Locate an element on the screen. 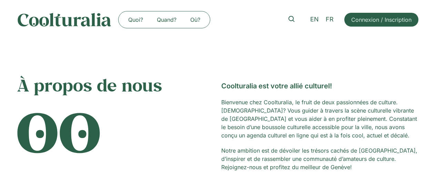 Image resolution: width=436 pixels, height=193 pixels. h1: À propos de nous is located at coordinates (116, 85).